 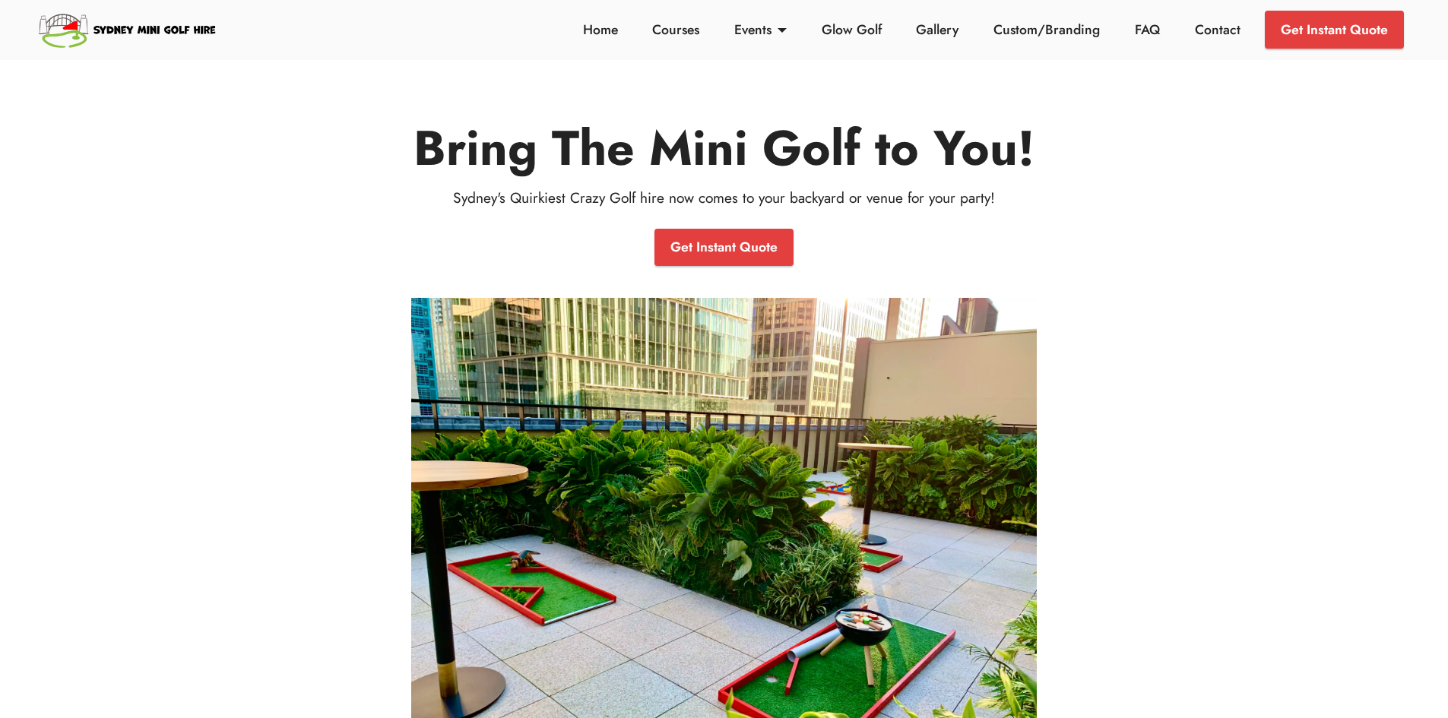 I want to click on a: Courses, so click(x=676, y=30).